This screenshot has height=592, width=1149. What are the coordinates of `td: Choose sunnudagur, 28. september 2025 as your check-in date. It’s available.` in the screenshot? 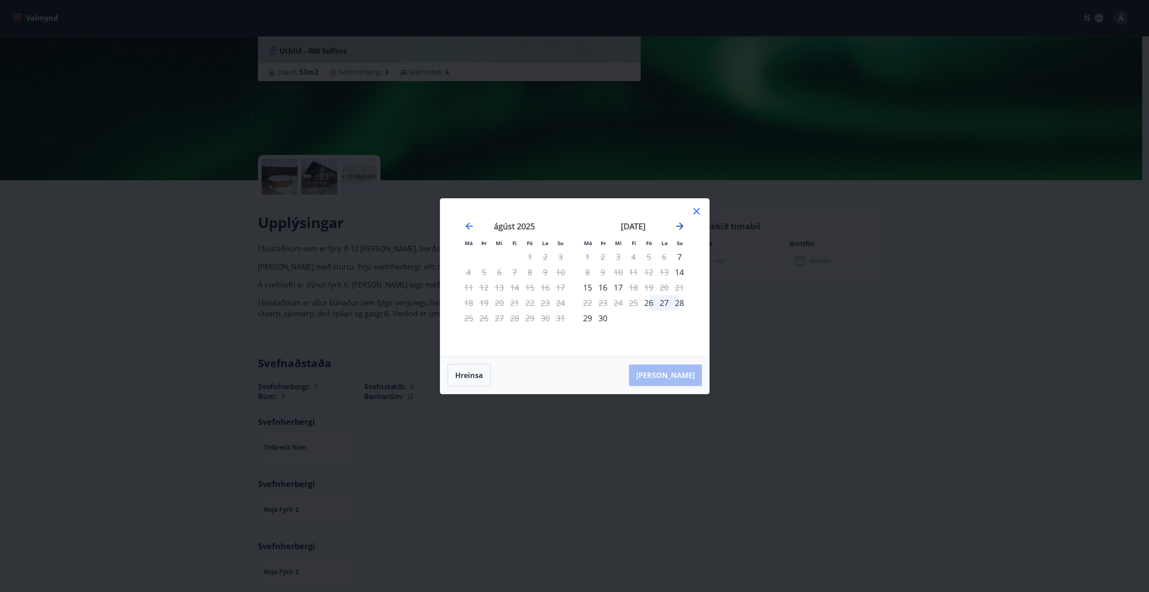 It's located at (680, 303).